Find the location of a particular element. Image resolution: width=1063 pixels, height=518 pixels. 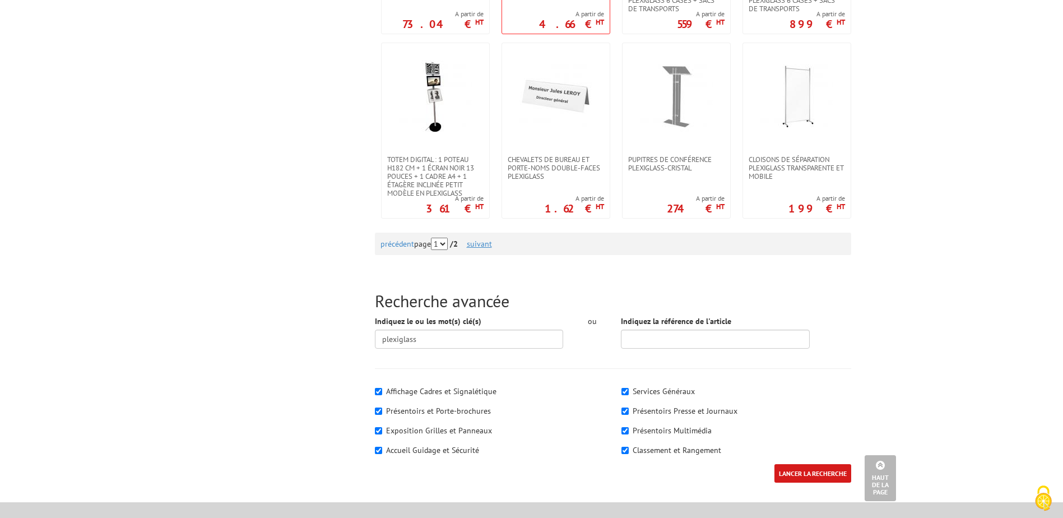

span: Chevalets de bureau et porte-noms double-faces plexiglass is located at coordinates (556, 168).